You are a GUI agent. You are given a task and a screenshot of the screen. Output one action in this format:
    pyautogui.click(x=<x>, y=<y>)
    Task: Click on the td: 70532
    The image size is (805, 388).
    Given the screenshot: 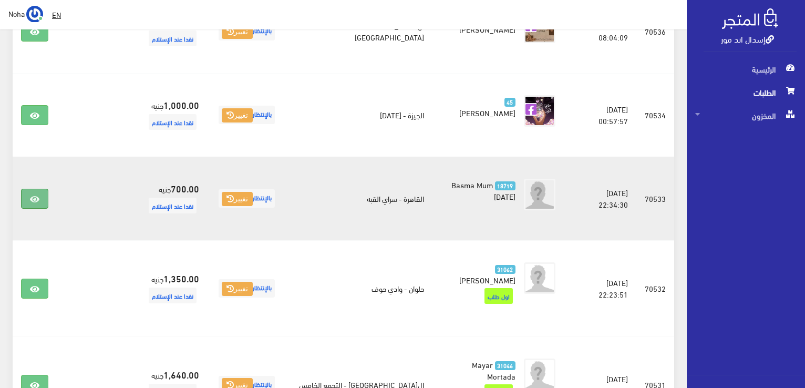 What is the action you would take?
    pyautogui.click(x=655, y=288)
    